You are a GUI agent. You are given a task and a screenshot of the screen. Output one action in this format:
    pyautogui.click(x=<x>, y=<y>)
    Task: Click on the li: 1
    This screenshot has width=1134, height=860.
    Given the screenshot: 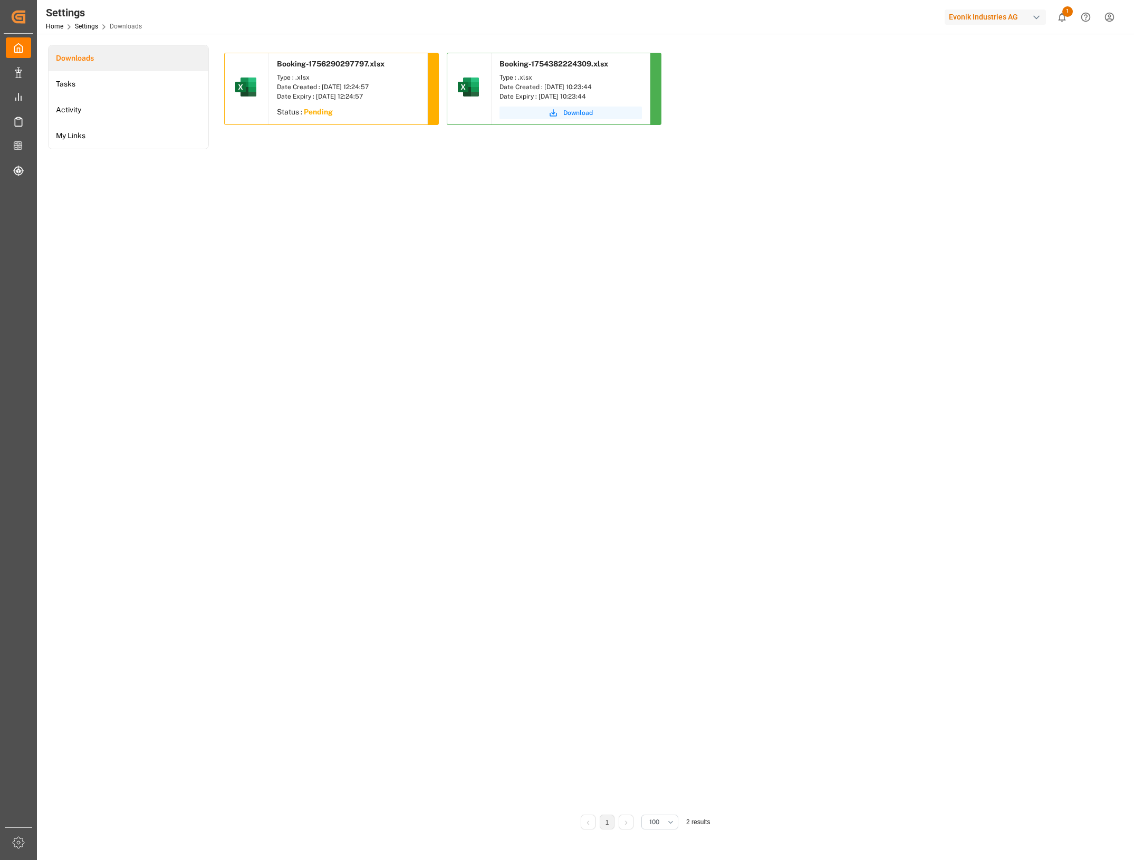 What is the action you would take?
    pyautogui.click(x=607, y=822)
    